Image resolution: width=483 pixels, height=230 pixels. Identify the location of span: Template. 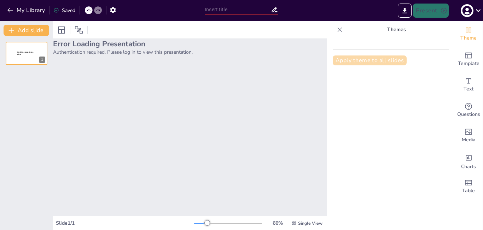
(468, 64).